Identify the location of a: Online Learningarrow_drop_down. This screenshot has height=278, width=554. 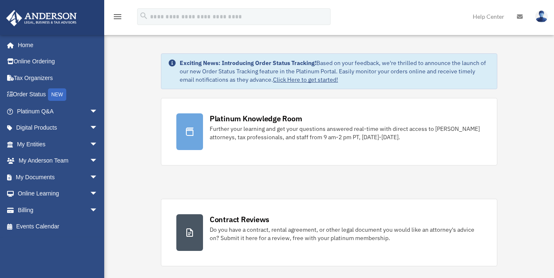
(58, 194).